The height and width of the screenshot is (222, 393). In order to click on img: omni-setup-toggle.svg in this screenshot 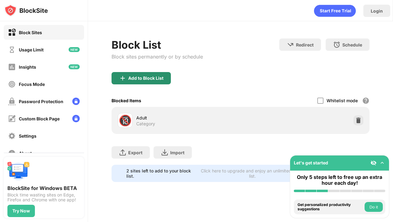, I will do `click(382, 163)`.